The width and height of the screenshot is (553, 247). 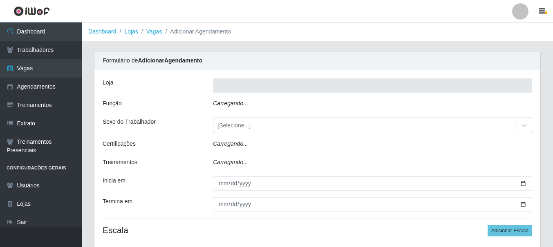 I want to click on div: [Selecione...], so click(x=234, y=126).